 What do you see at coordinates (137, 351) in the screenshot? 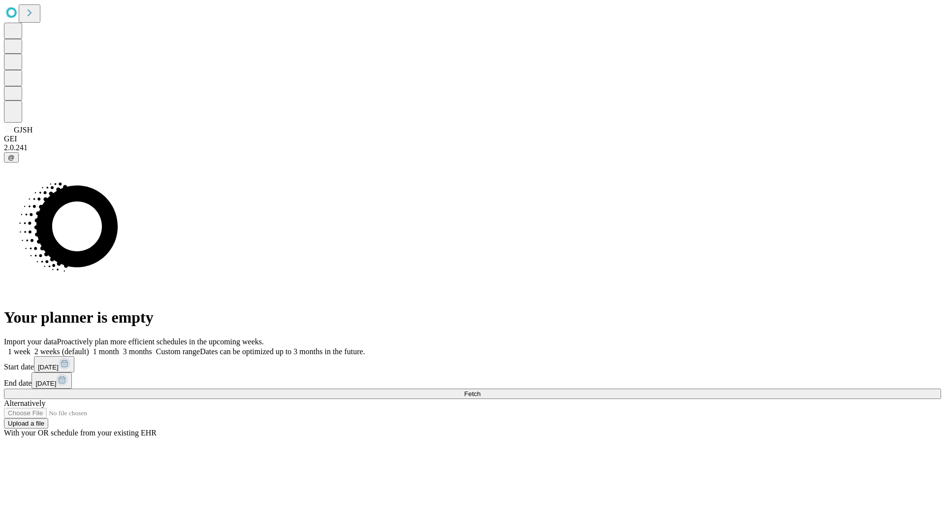
I see `span: 3 months` at bounding box center [137, 351].